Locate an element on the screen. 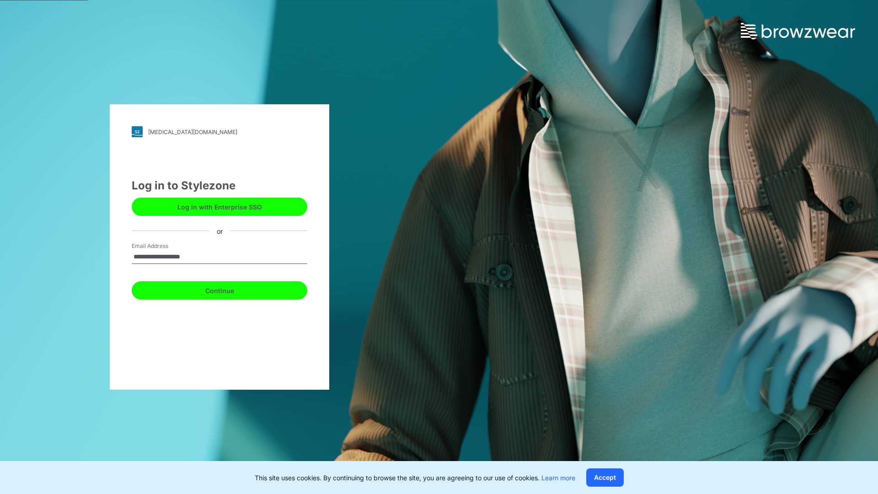 The height and width of the screenshot is (494, 878). img: browzwear-logo.73288ffb.svg is located at coordinates (798, 31).